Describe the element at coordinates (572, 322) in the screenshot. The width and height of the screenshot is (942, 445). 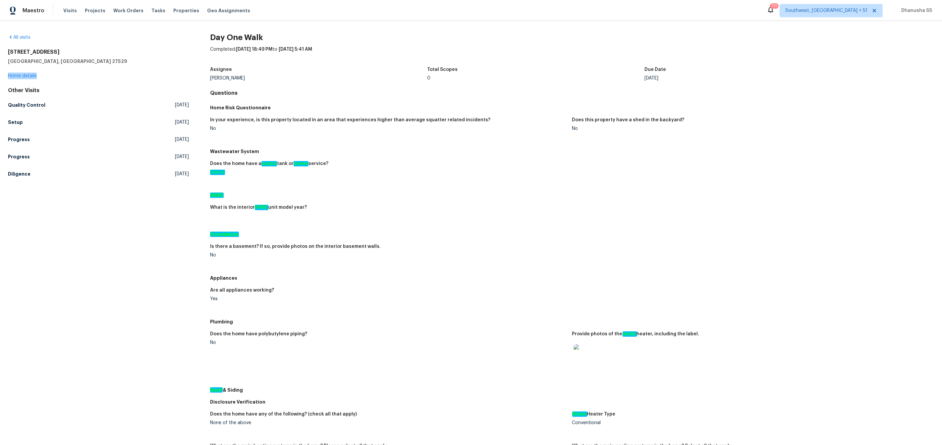
I see `h5: Plumbing` at that location.